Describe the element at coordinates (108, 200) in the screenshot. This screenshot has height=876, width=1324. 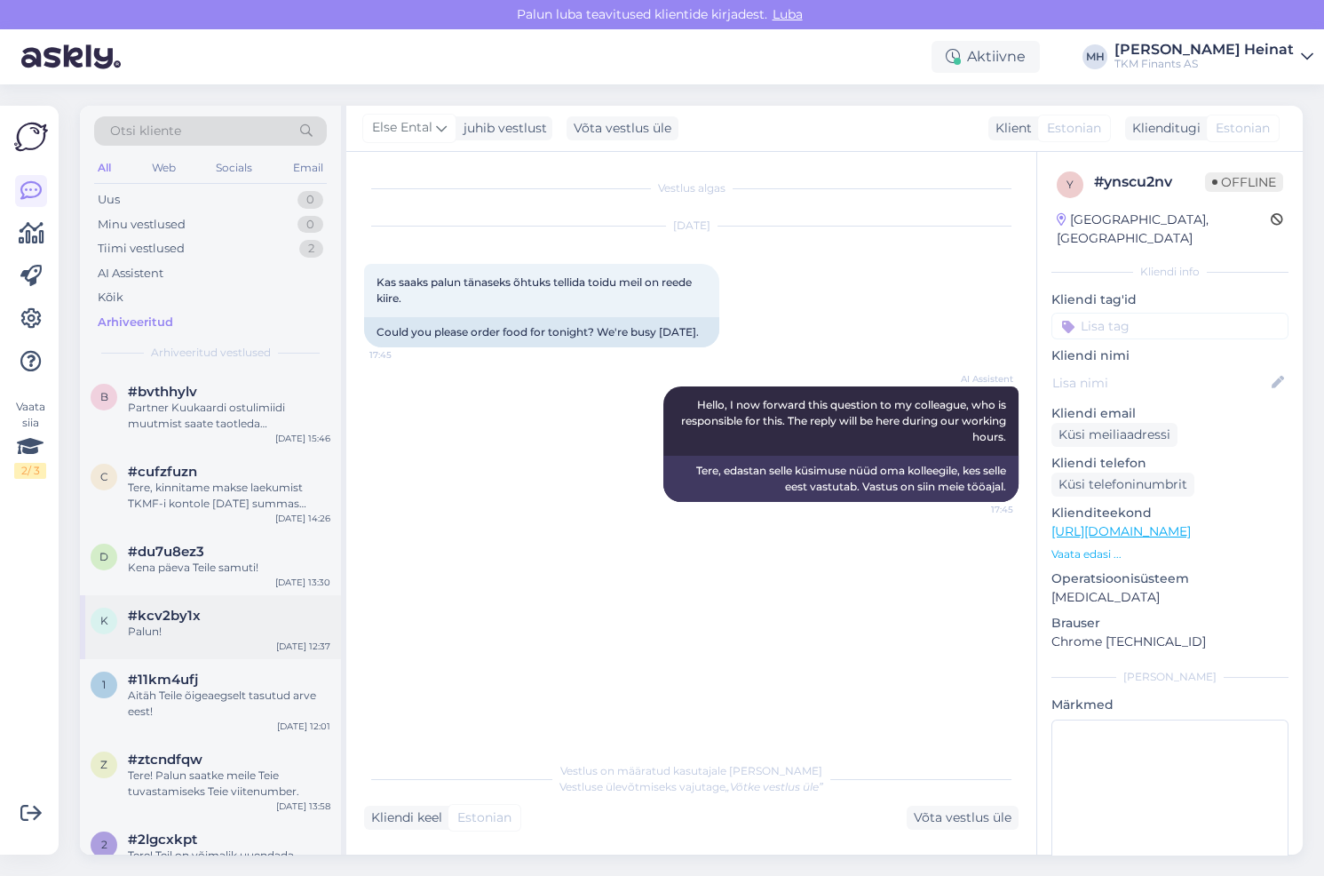
I see `div: Uus` at that location.